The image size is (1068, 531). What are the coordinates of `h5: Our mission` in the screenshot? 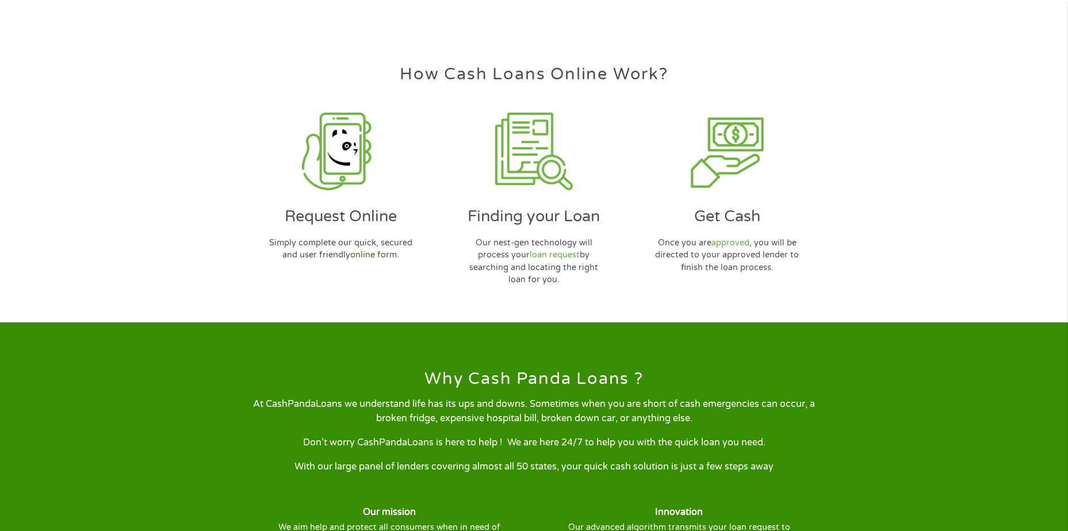 It's located at (389, 512).